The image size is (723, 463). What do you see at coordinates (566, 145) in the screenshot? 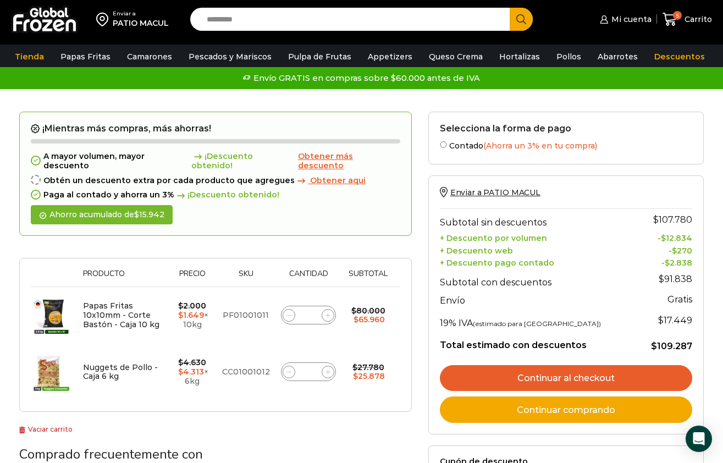
I see `label: Contado` at bounding box center [566, 145].